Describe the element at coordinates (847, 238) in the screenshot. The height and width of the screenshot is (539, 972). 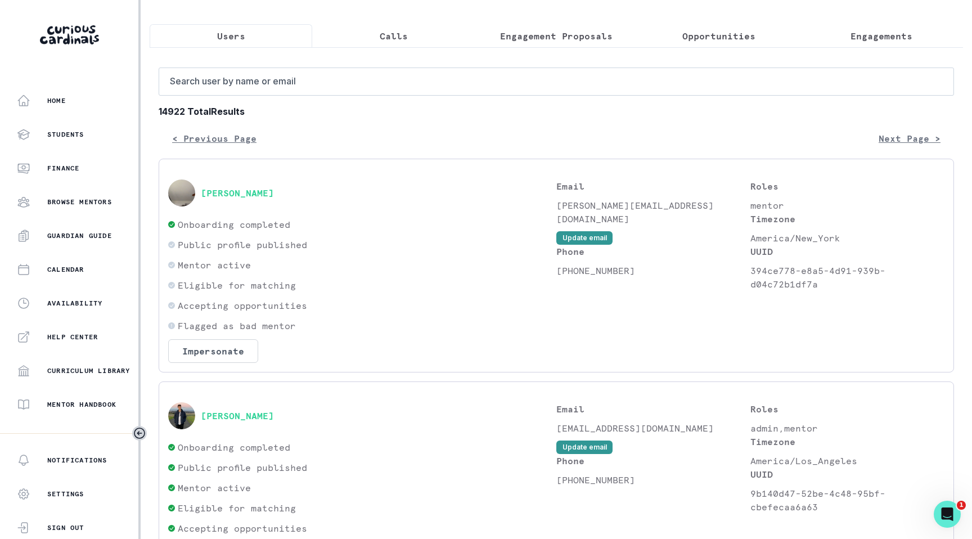
I see `p: America/New_York` at that location.